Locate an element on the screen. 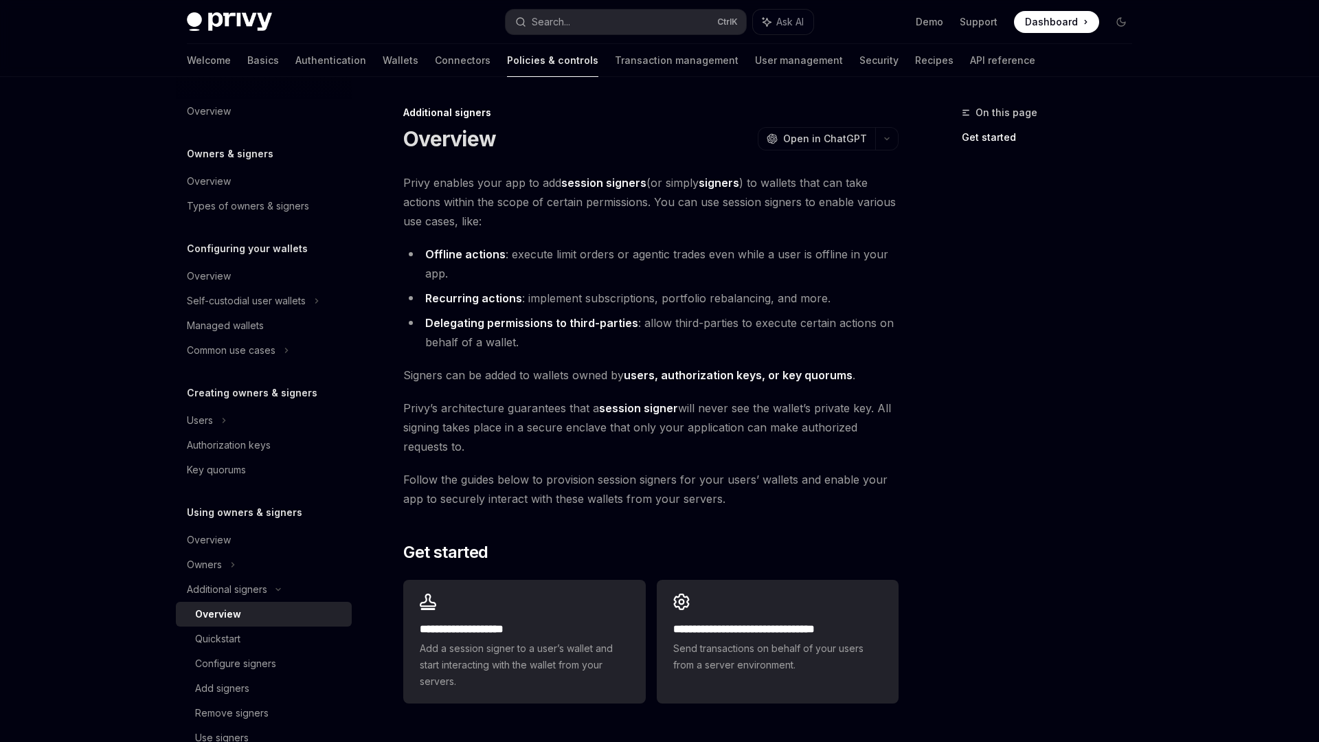 Image resolution: width=1319 pixels, height=742 pixels. strong: session signer is located at coordinates (638, 408).